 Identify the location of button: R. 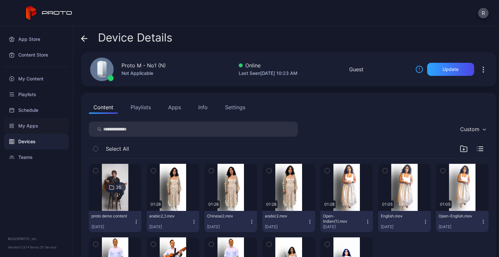
(483, 13).